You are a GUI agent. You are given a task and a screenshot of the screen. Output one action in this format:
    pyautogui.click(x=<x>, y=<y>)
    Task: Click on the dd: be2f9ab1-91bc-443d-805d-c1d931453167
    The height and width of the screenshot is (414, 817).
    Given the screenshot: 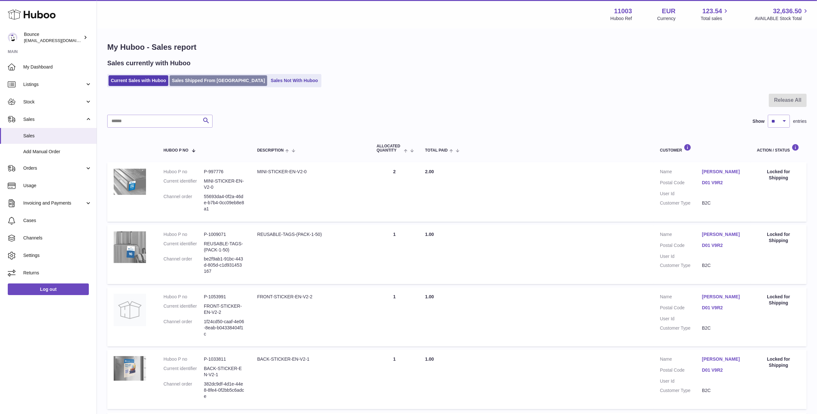 What is the action you would take?
    pyautogui.click(x=224, y=265)
    